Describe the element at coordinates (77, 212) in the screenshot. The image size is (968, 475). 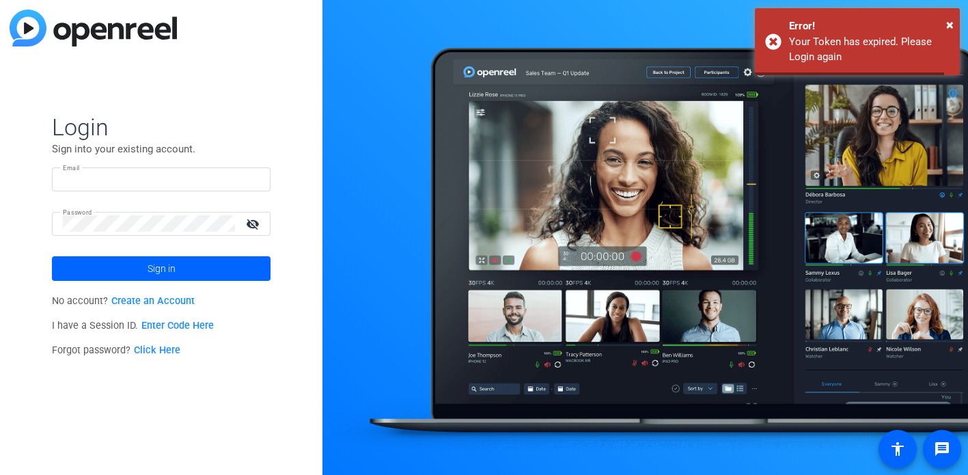
I see `mat-label: Password` at that location.